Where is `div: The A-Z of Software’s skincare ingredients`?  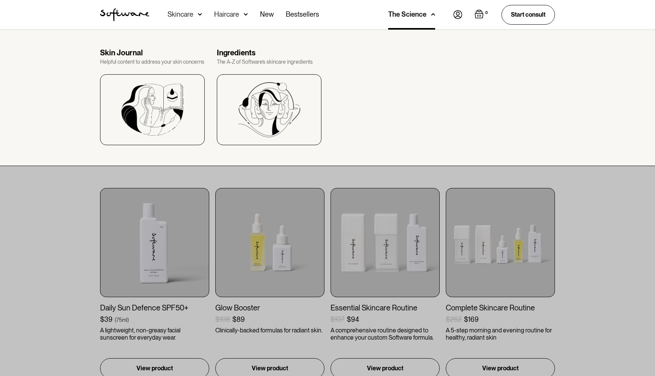
div: The A-Z of Software’s skincare ingredients is located at coordinates (269, 62).